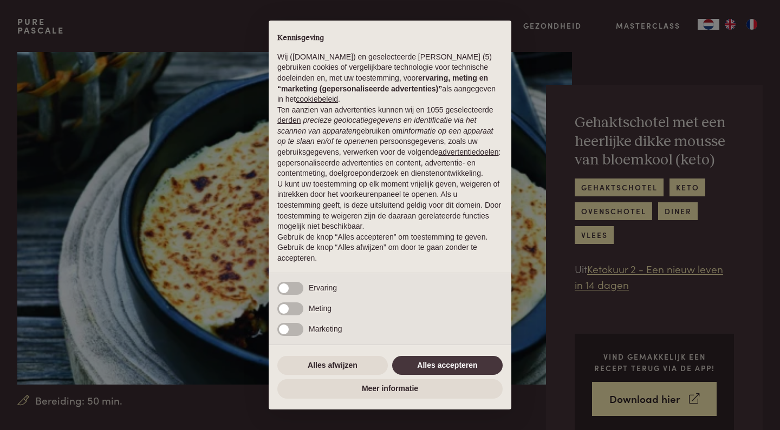 The image size is (780, 430). What do you see at coordinates (390, 206) in the screenshot?
I see `p: U kunt uw toestemming op elk moment vrijelijk geven, weigeren of intrekken door het voorkeurenpan...` at bounding box center [390, 206].